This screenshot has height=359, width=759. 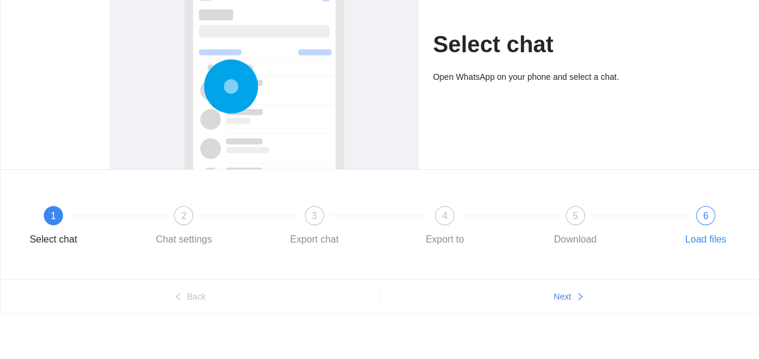 What do you see at coordinates (706, 228) in the screenshot?
I see `div: 6Load files` at bounding box center [706, 228].